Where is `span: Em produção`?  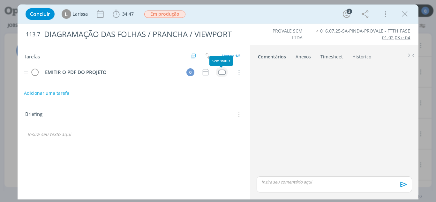 span: Em produção is located at coordinates (165, 14).